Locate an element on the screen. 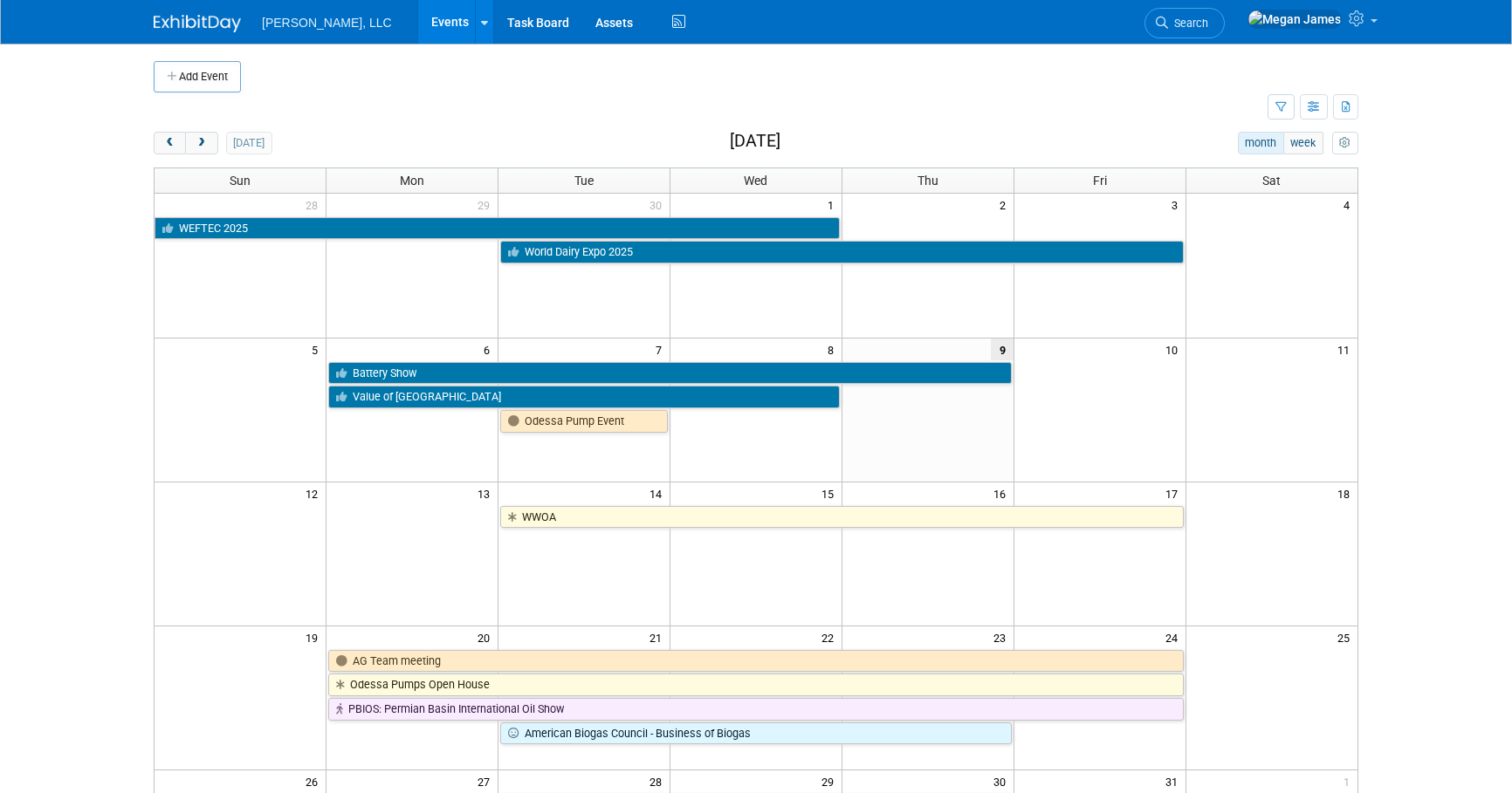 The height and width of the screenshot is (793, 1512). span: 13 is located at coordinates (486, 493).